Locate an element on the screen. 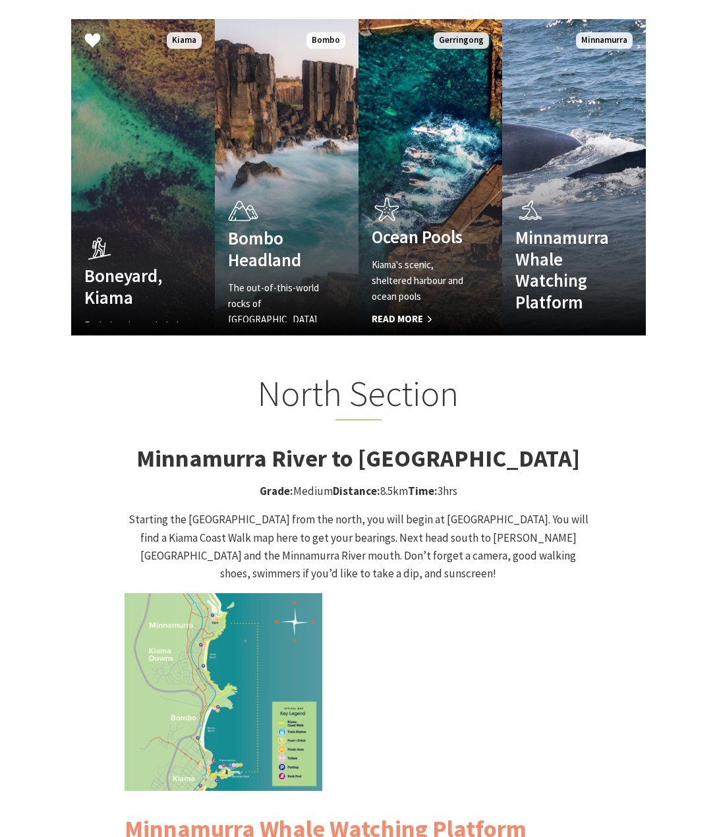 This screenshot has width=717, height=837. span: Gerringong is located at coordinates (461, 40).